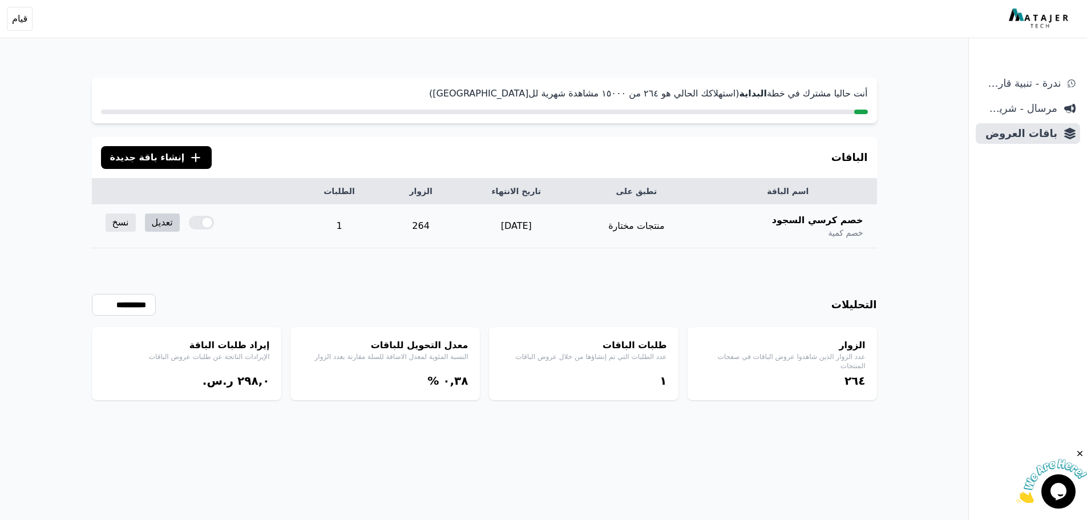 The height and width of the screenshot is (520, 1087). I want to click on span: ندرة - تنبية قارب علي النفاذ, so click(1021, 83).